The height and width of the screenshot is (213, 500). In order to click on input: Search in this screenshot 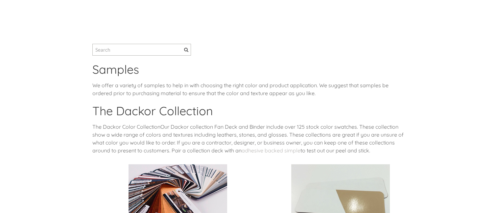, I will do `click(142, 50)`.